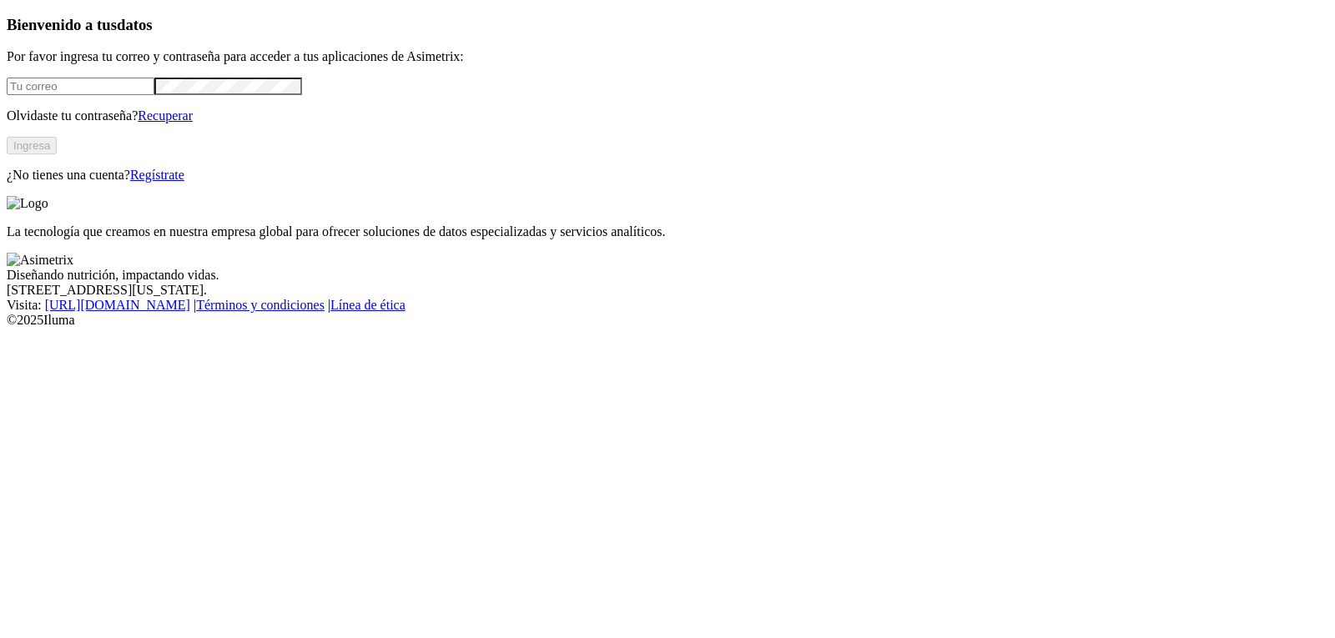  What do you see at coordinates (157, 174) in the screenshot?
I see `a: Regístrate` at bounding box center [157, 174].